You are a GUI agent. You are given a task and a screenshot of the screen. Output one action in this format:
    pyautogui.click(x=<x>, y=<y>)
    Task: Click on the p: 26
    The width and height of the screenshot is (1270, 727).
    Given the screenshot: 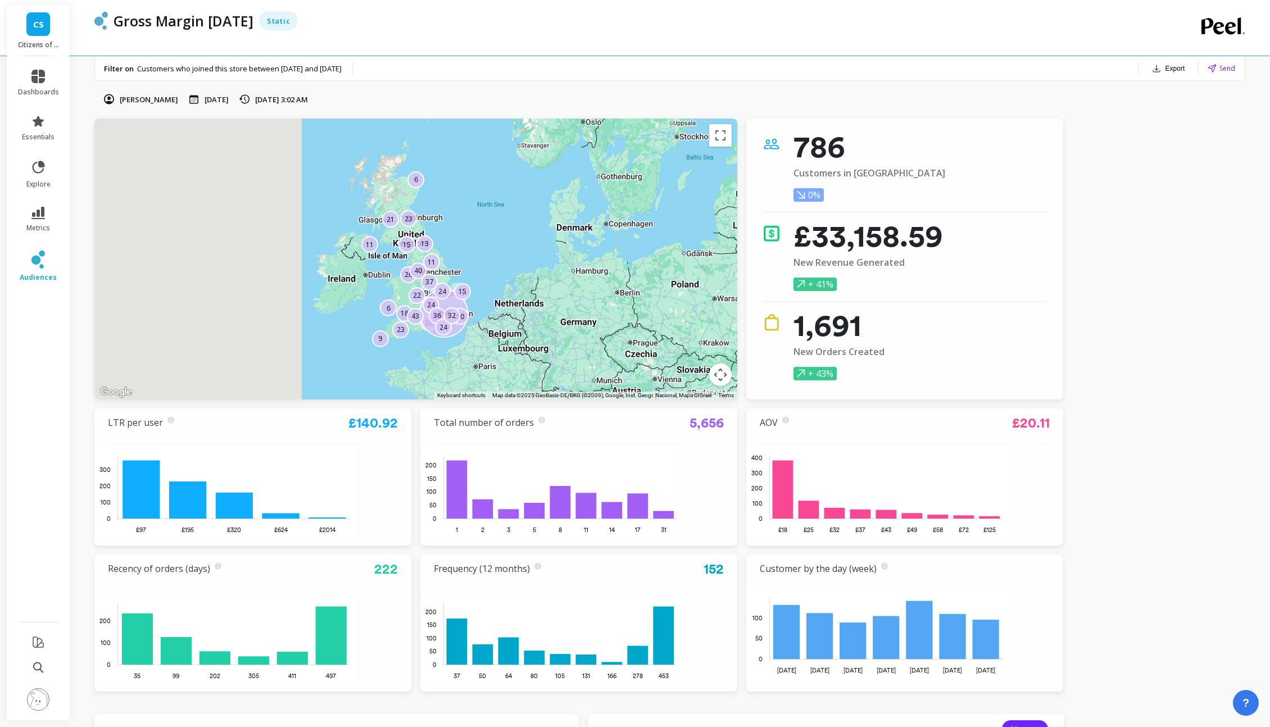 What is the action you would take?
    pyautogui.click(x=408, y=274)
    